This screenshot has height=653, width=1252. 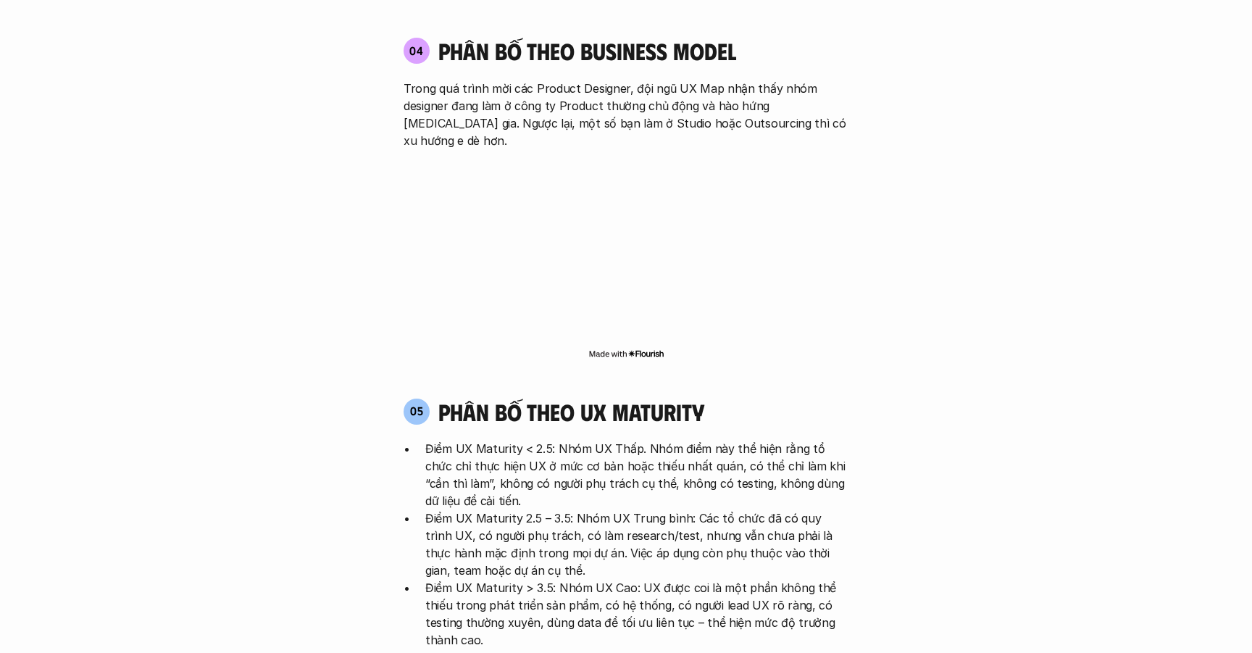 What do you see at coordinates (637, 614) in the screenshot?
I see `p: Điểm UX Maturity > 3.5: Nhóm UX Cao: UX được coi là một phần không thể thiếu trong phát triển sản...` at bounding box center [637, 614].